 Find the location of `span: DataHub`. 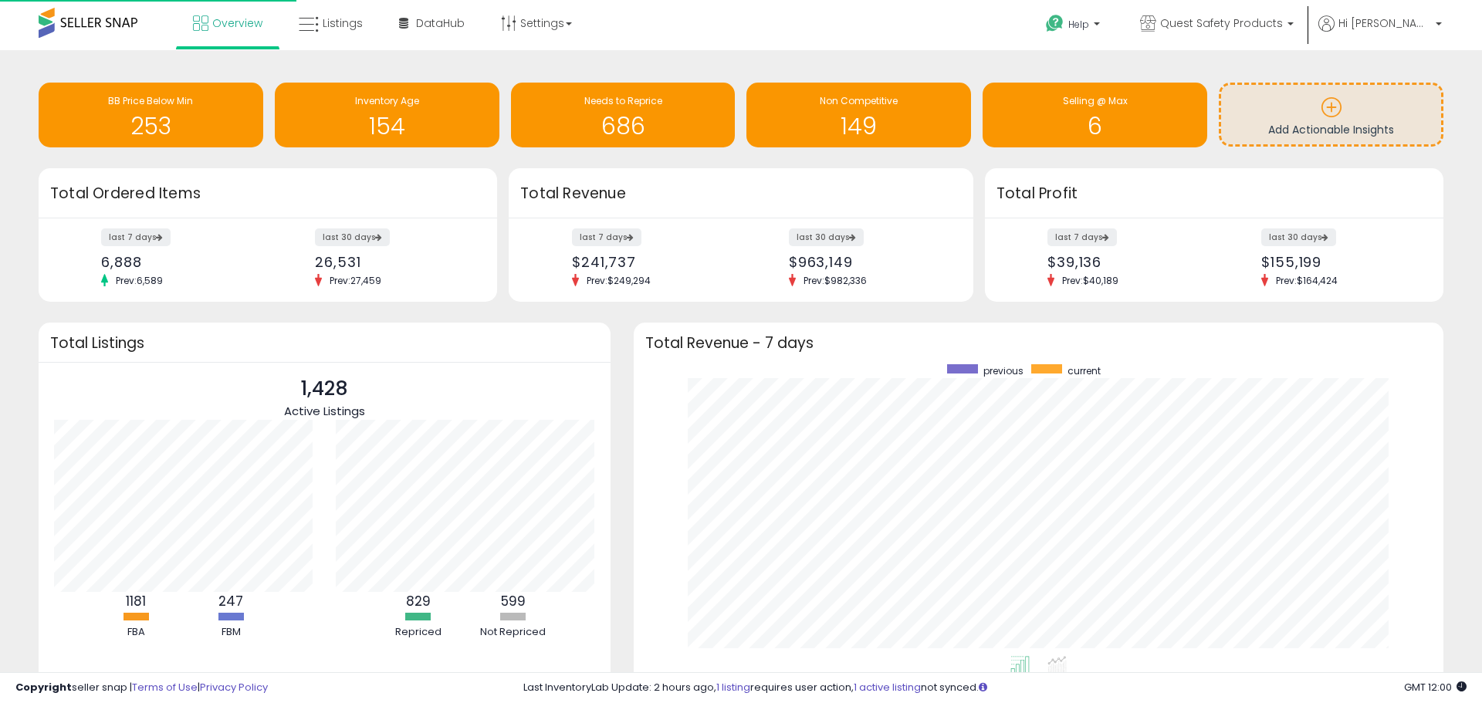

span: DataHub is located at coordinates (440, 23).